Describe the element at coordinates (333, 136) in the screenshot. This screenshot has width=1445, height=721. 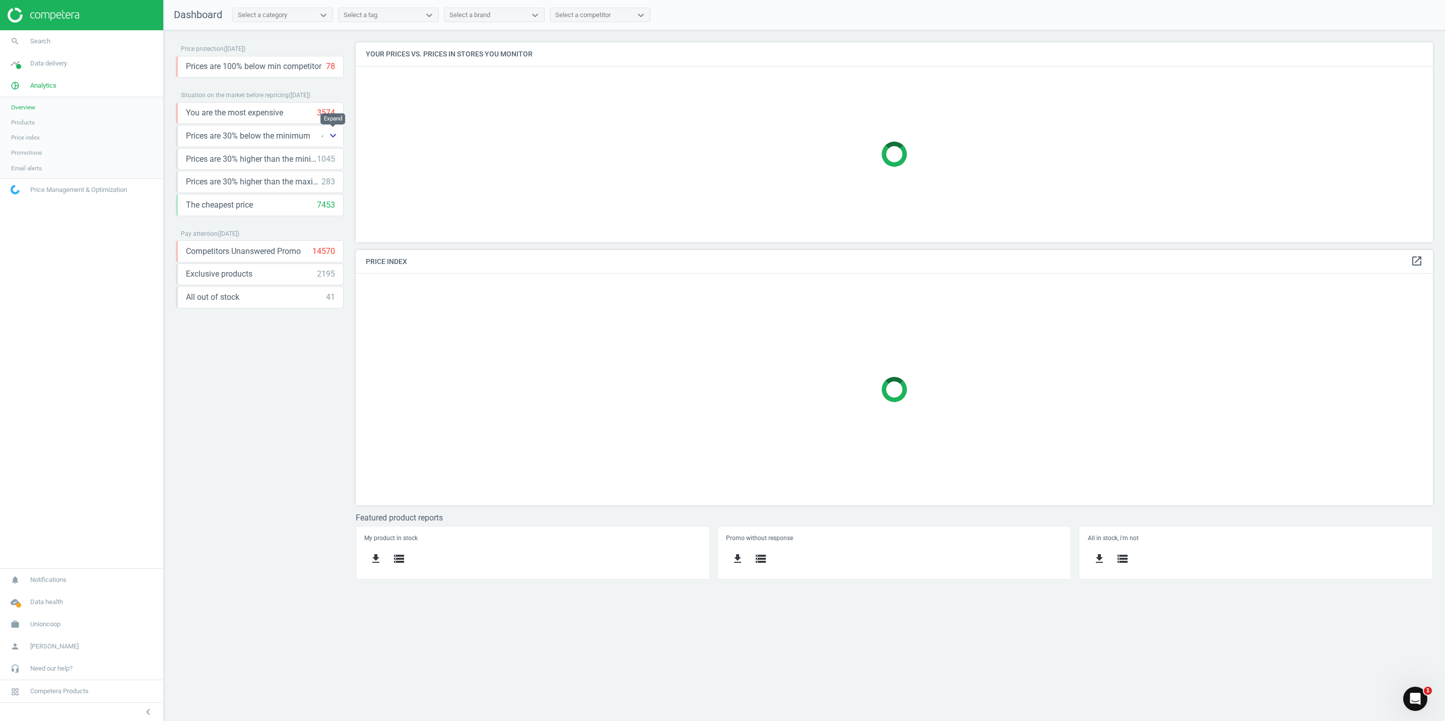
I see `i: keyboard_arrow_down` at that location.